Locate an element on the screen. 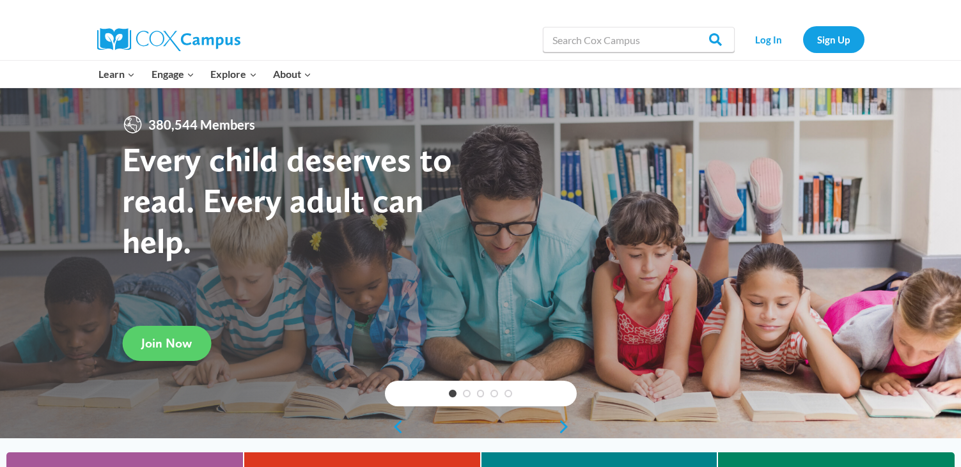  span: Engage is located at coordinates (173, 74).